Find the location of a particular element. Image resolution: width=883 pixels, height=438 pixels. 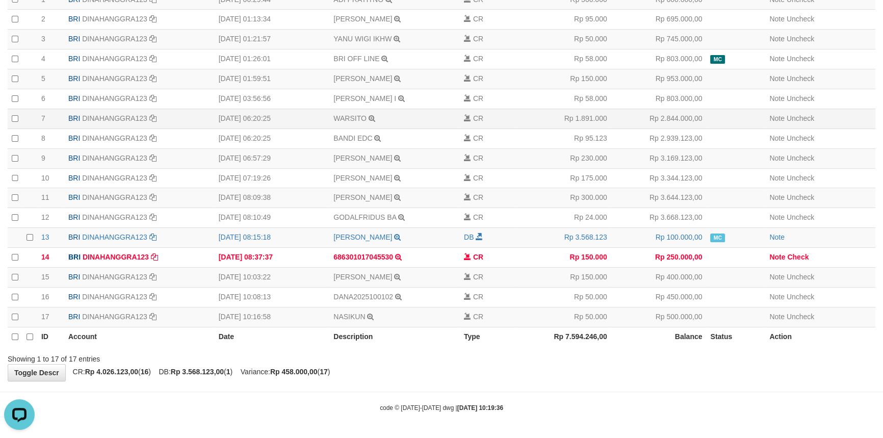

strong: Rp 458.000,00 is located at coordinates (294, 372).